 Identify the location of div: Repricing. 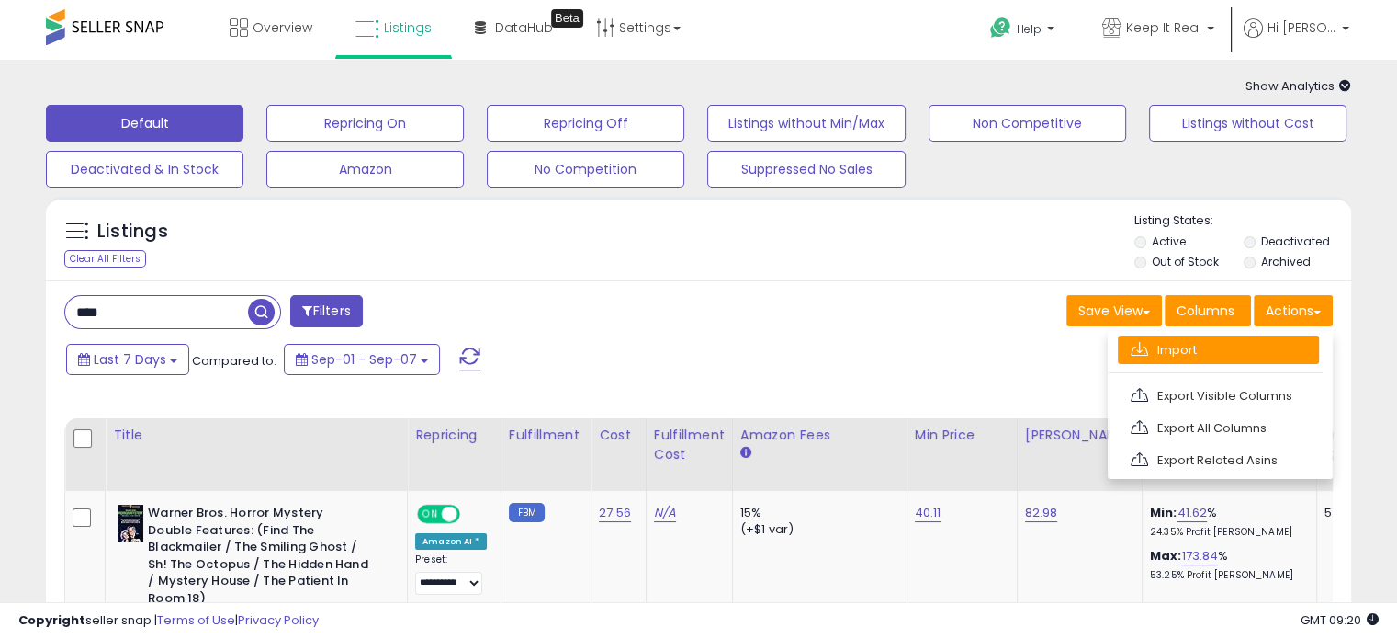
(454, 435).